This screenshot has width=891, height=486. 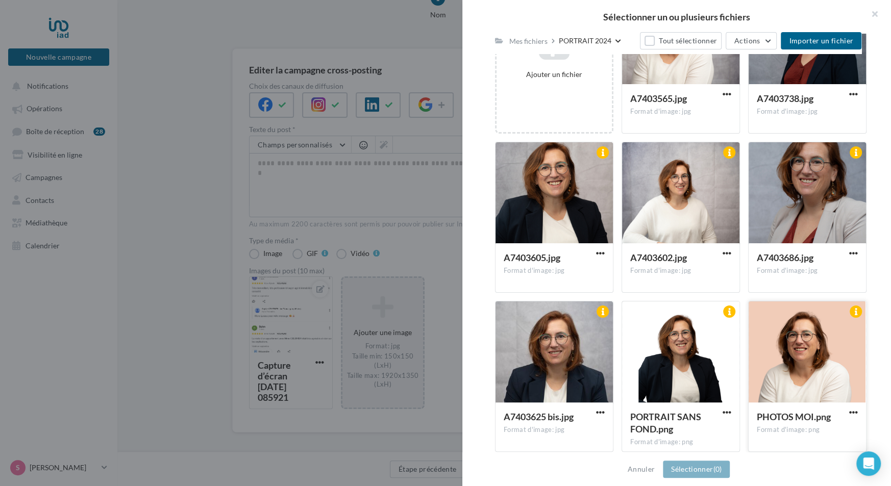 I want to click on h2: Sélectionner un ou plusieurs fichiers, so click(x=677, y=17).